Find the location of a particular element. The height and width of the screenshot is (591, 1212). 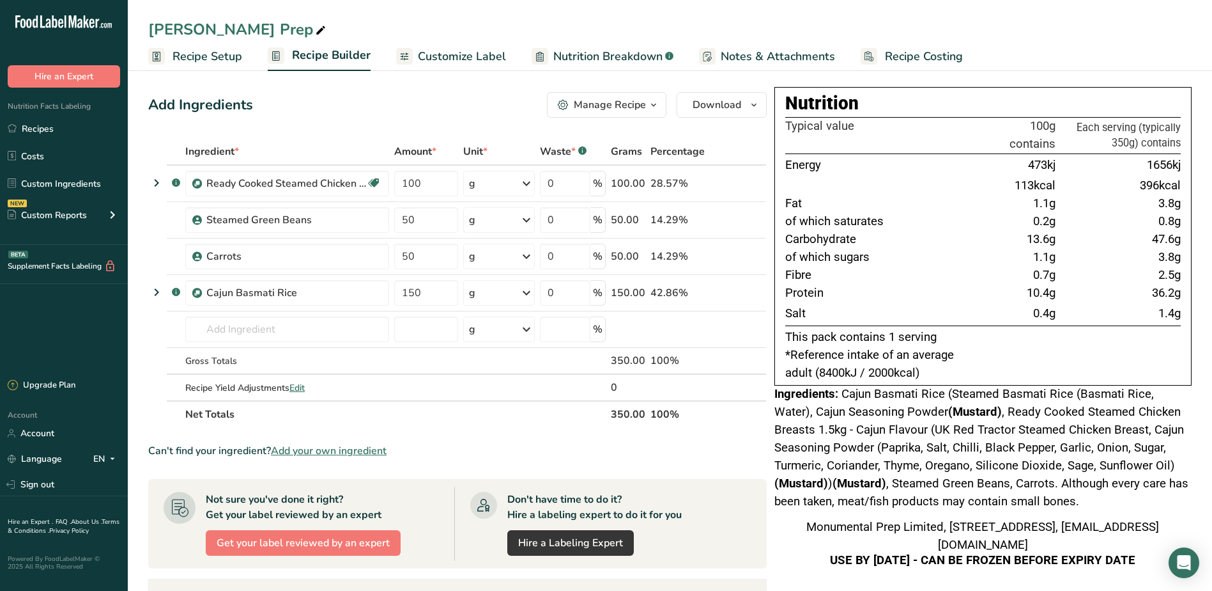

div: Waste is located at coordinates (563, 151).